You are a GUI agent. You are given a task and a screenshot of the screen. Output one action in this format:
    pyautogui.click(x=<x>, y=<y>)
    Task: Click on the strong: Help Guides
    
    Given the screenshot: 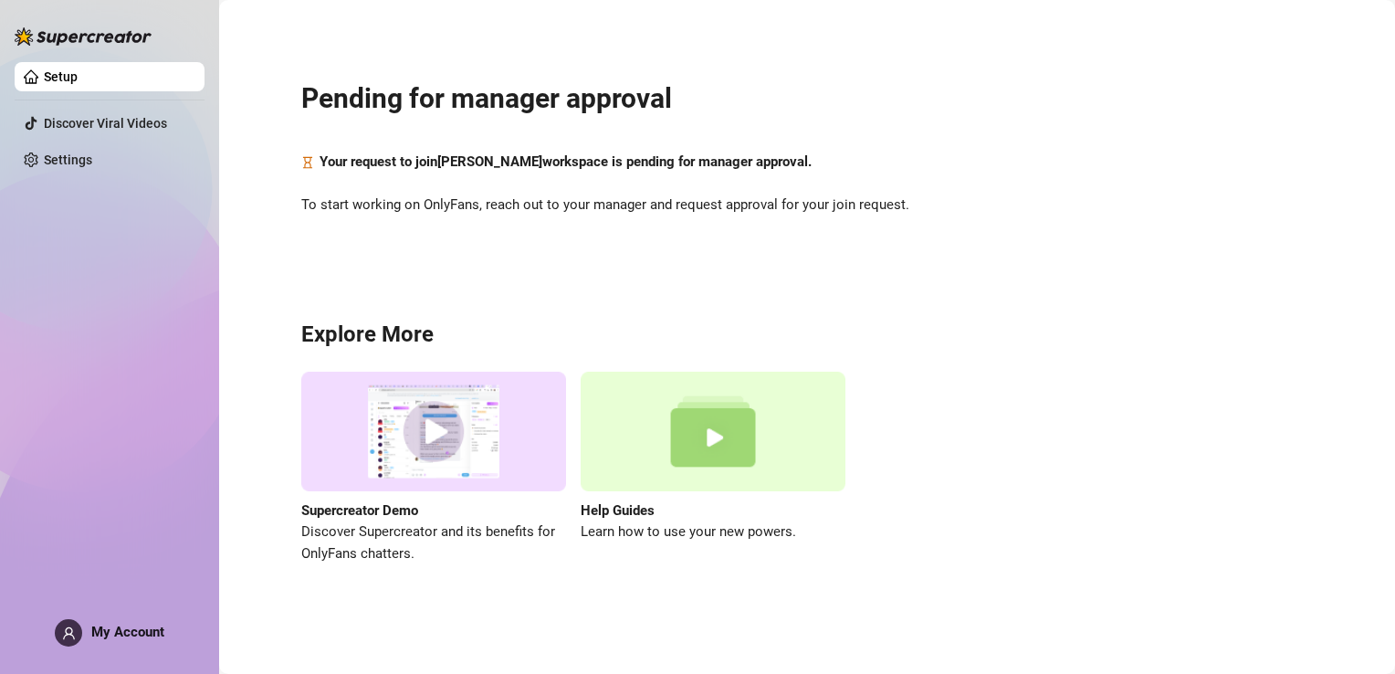 What is the action you would take?
    pyautogui.click(x=617, y=510)
    